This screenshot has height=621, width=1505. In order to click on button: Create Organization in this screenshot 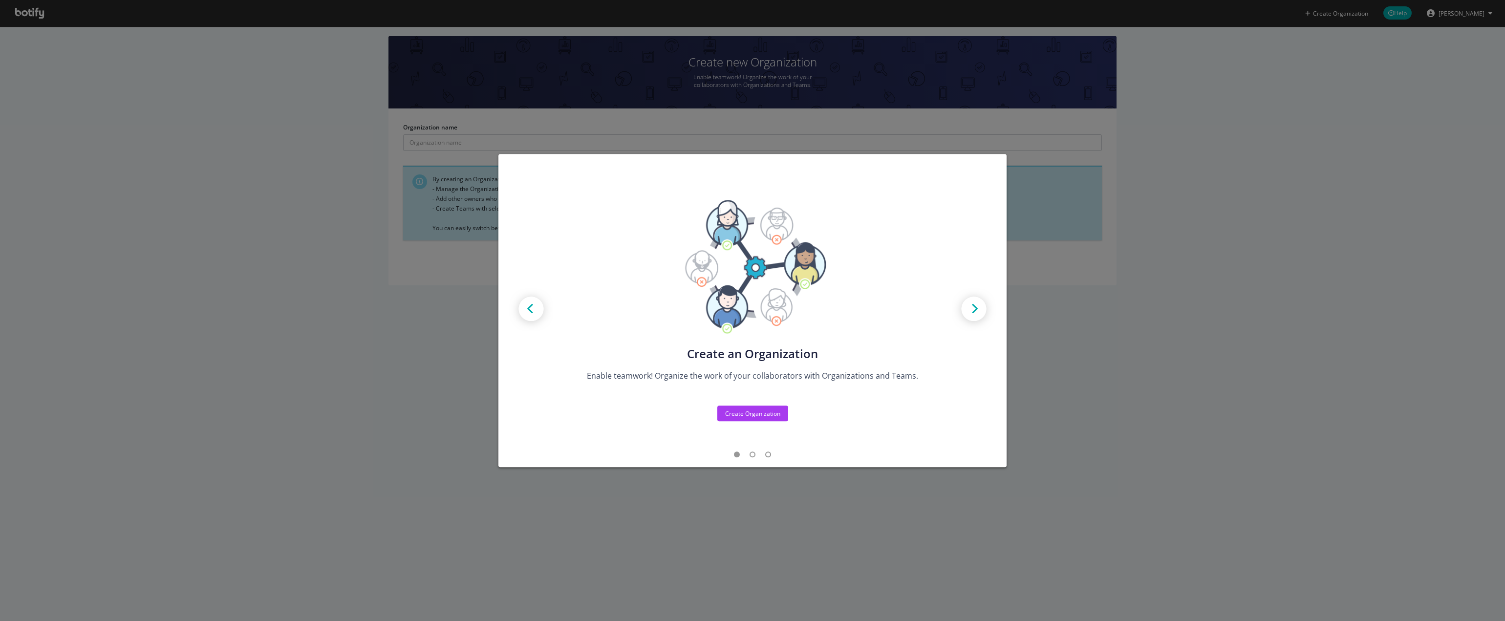, I will do `click(753, 413)`.